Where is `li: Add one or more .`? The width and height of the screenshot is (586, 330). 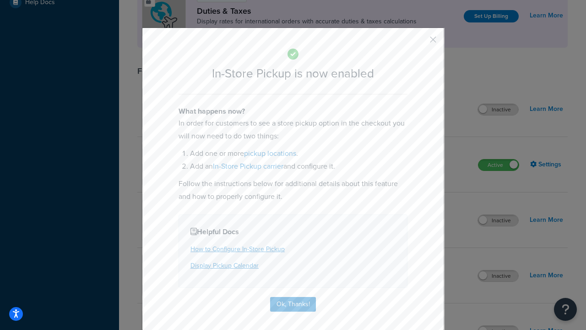
li: Add one or more . is located at coordinates (299, 153).